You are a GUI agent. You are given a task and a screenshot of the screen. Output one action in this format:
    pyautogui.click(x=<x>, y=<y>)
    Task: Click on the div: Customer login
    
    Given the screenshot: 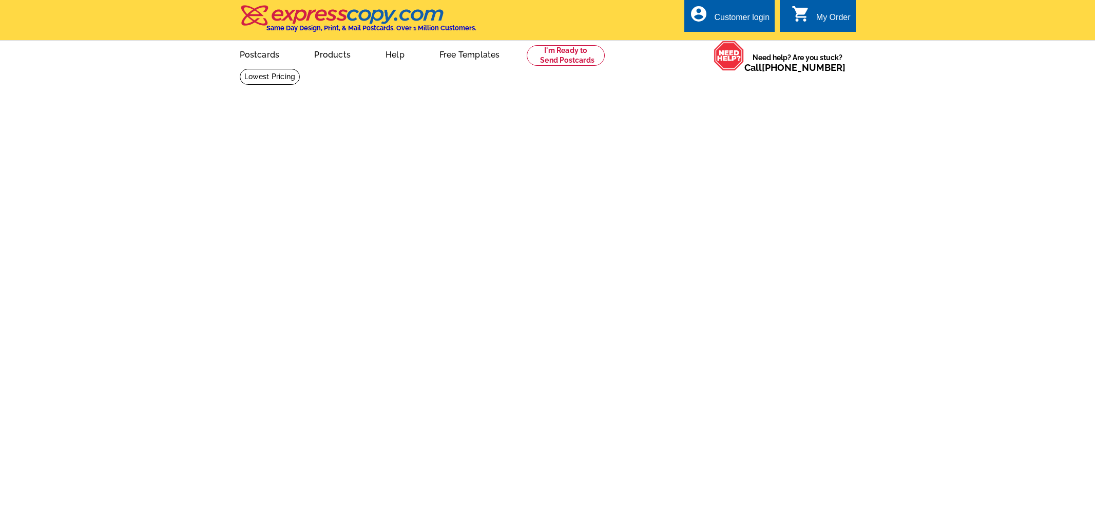 What is the action you would take?
    pyautogui.click(x=742, y=20)
    